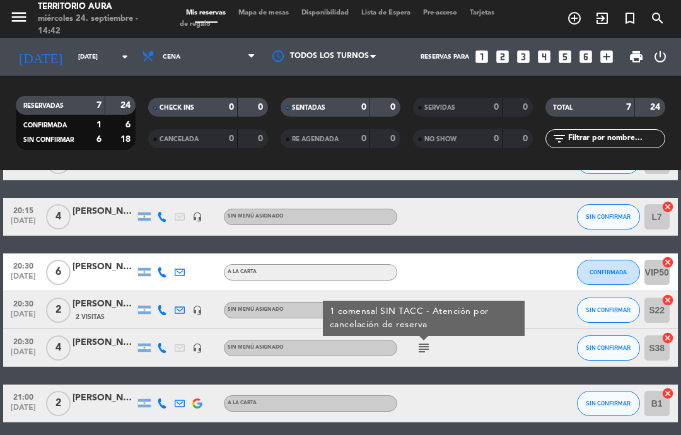 The width and height of the screenshot is (681, 435). What do you see at coordinates (99, 25) in the screenshot?
I see `div: miércoles 24. septiembre - 14:42` at bounding box center [99, 25].